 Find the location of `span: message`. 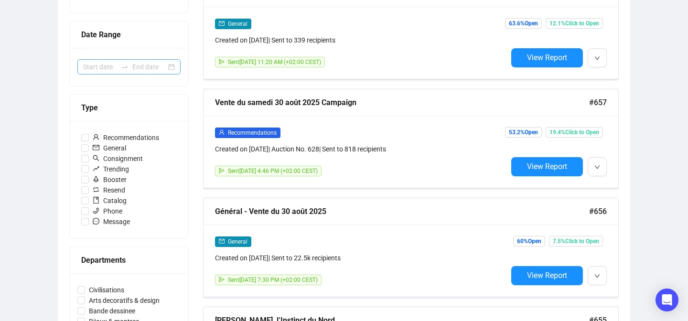

span: message is located at coordinates (96, 221).